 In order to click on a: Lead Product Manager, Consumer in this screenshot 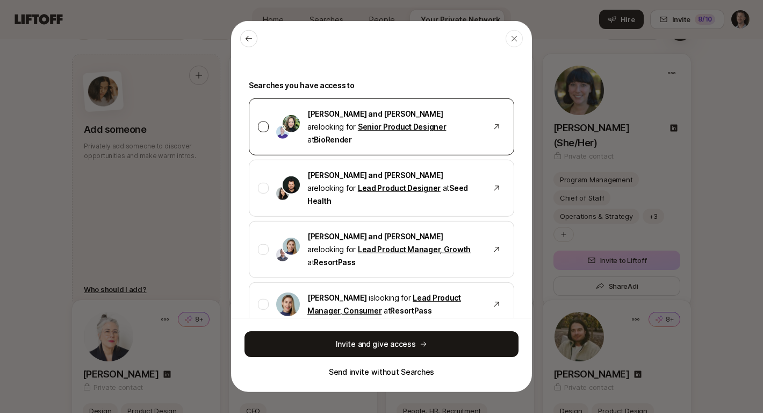, I will do `click(384, 304)`.